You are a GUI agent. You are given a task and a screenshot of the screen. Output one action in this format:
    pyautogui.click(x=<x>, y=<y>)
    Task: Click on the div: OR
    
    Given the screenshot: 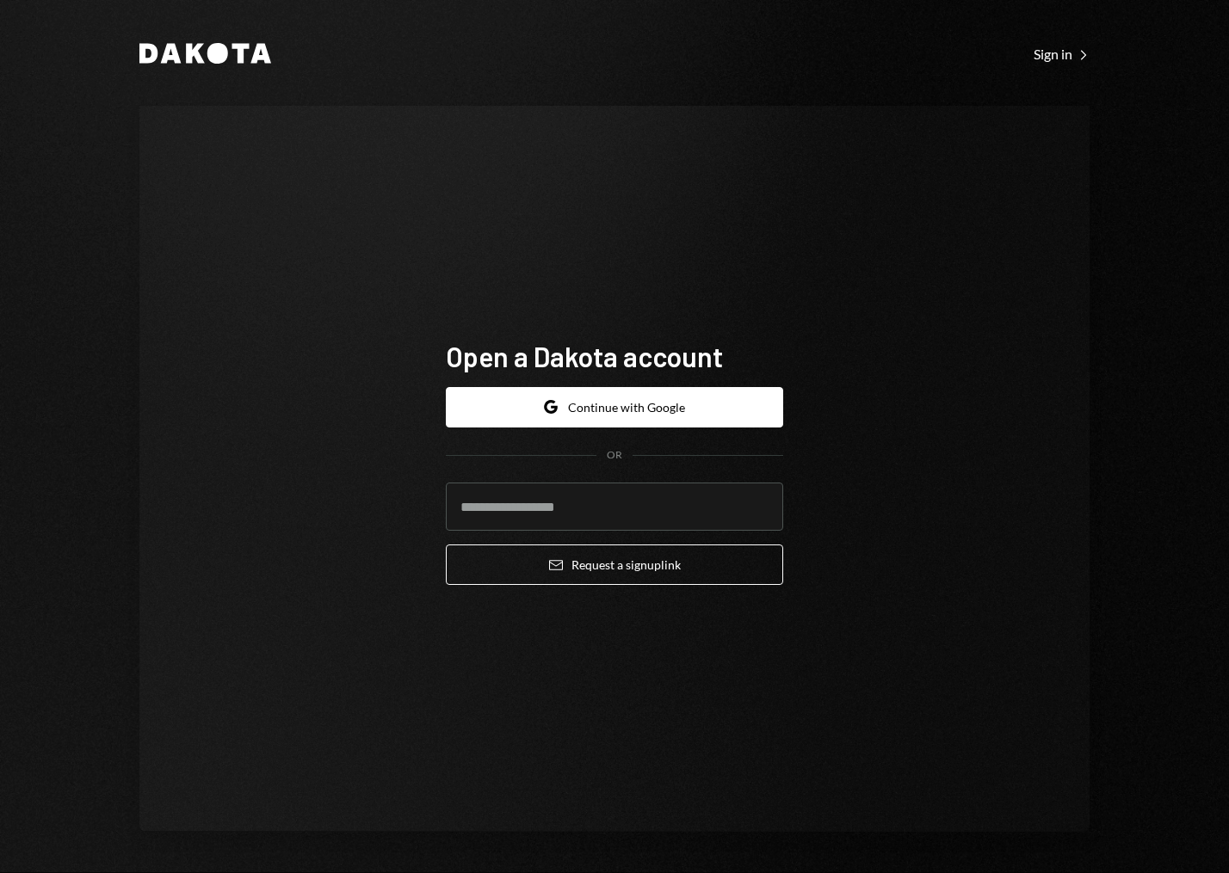 What is the action you would take?
    pyautogui.click(x=614, y=455)
    